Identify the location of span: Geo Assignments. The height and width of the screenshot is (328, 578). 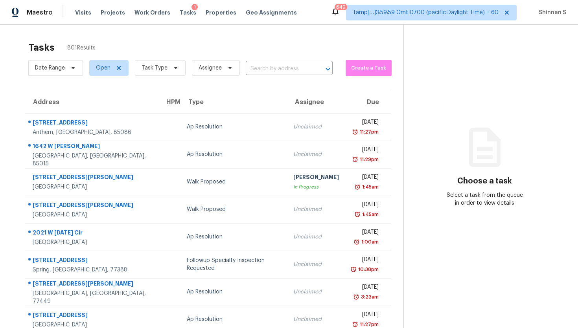
(271, 13).